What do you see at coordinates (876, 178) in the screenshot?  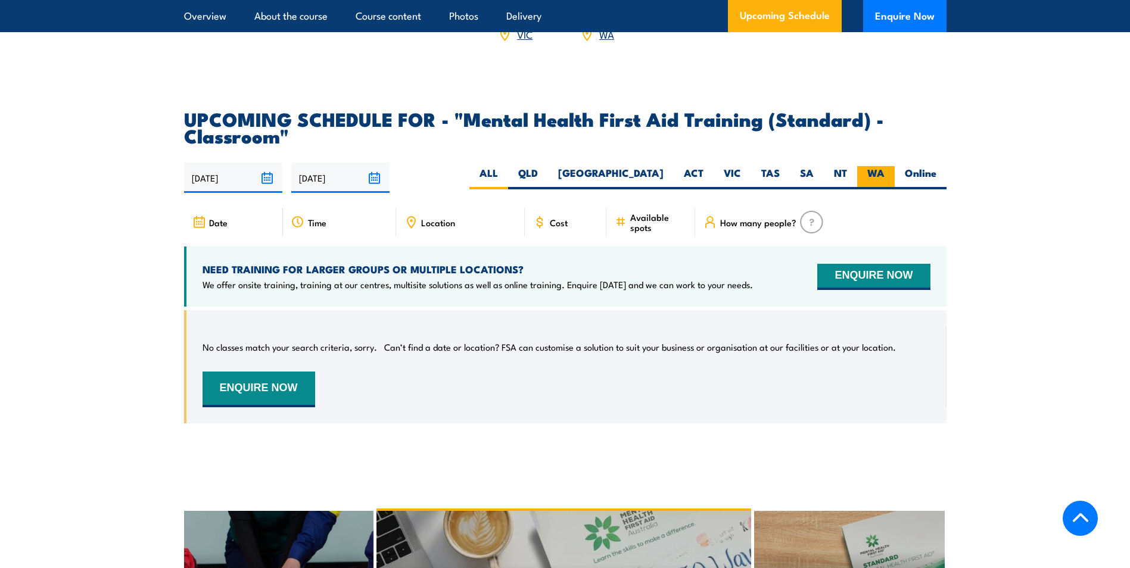 I see `label: WA` at bounding box center [876, 178].